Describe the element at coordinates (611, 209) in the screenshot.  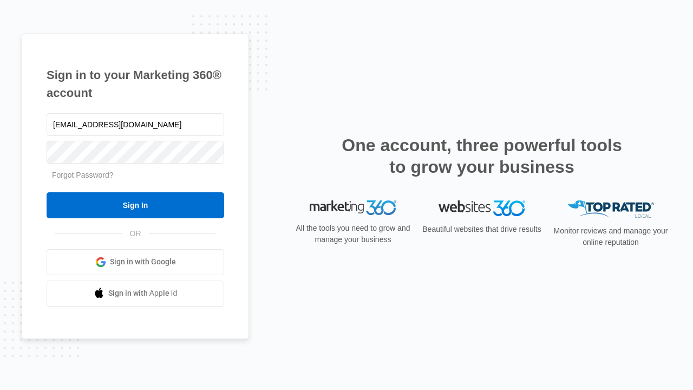
I see `img: Top Rated Local` at that location.